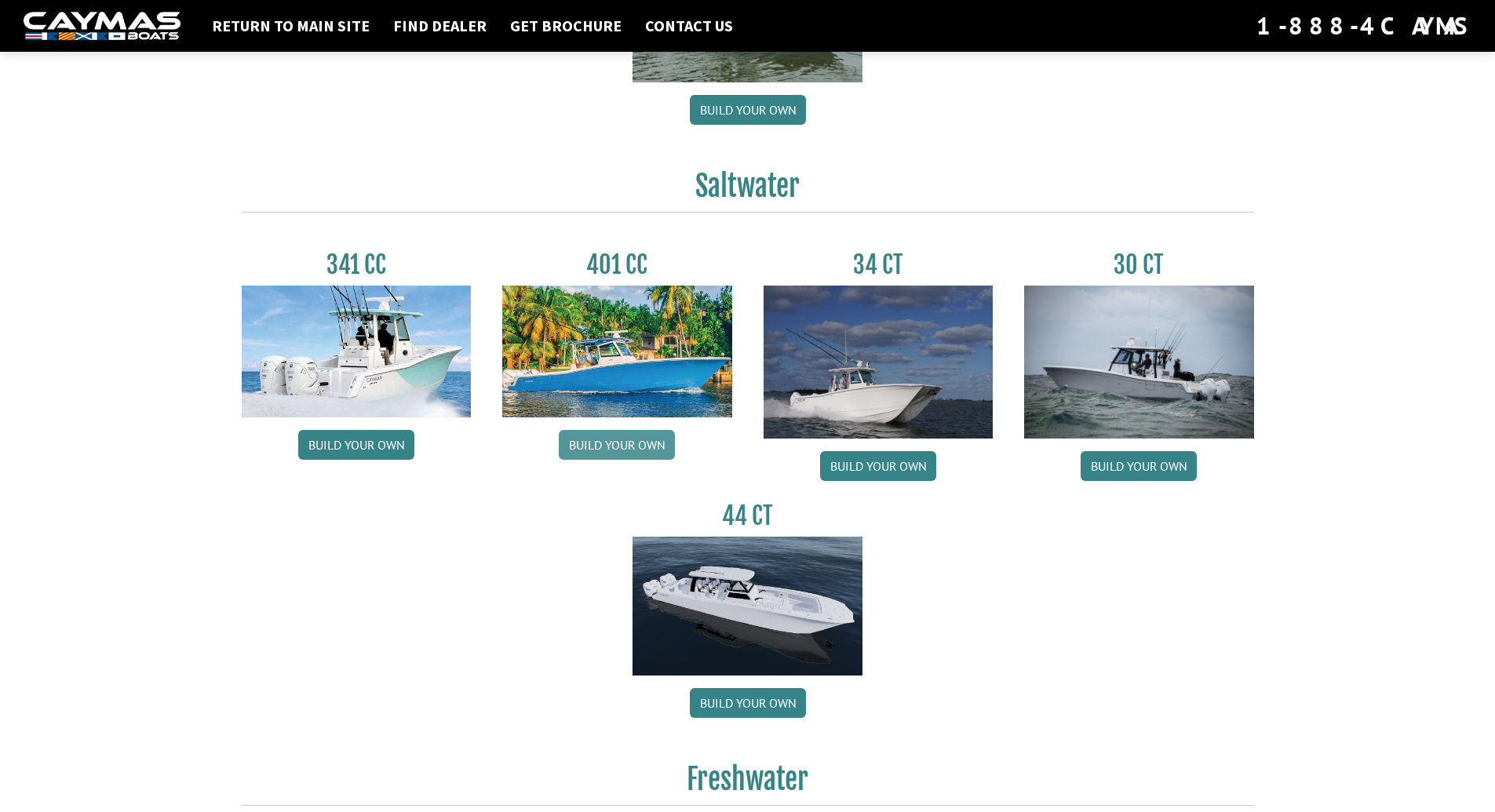  I want to click on img: 341CC-thumbjpg.jpg, so click(356, 351).